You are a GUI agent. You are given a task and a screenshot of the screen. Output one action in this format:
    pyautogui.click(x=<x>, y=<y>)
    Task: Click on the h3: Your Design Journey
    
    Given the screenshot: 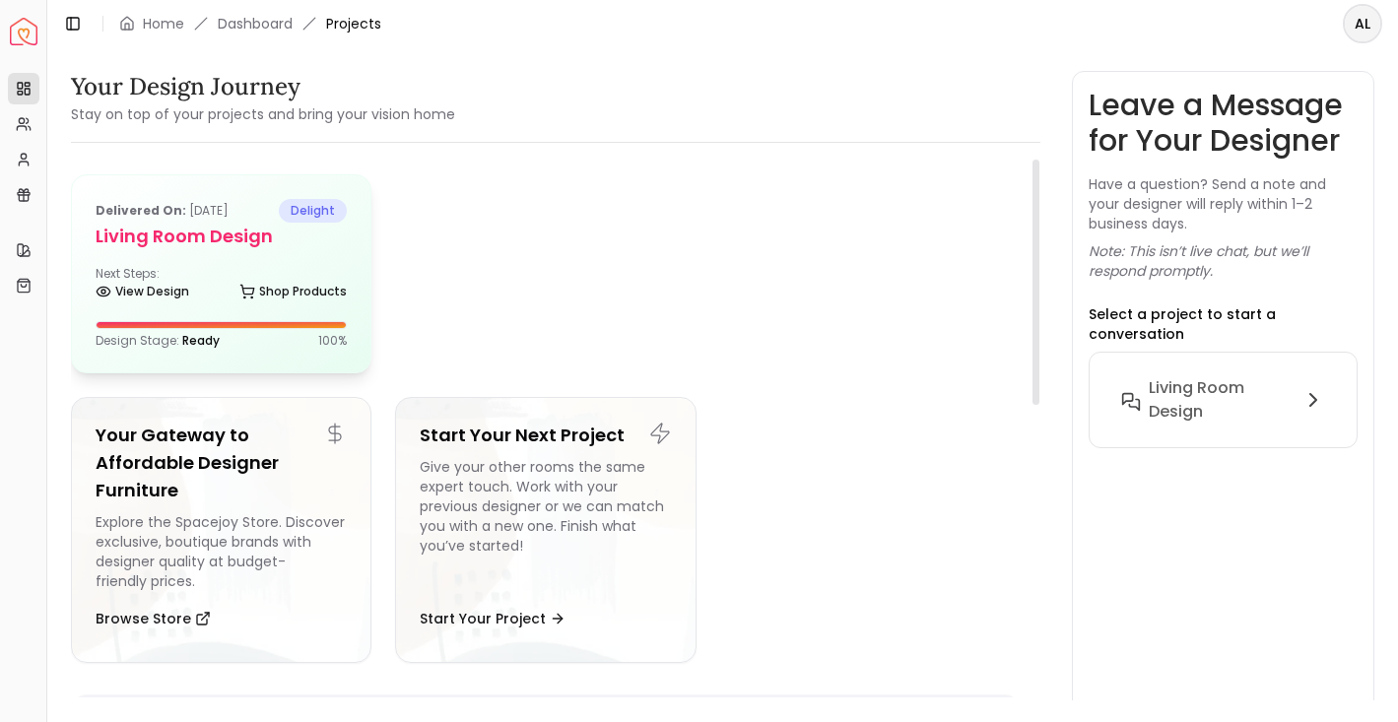 What is the action you would take?
    pyautogui.click(x=263, y=87)
    